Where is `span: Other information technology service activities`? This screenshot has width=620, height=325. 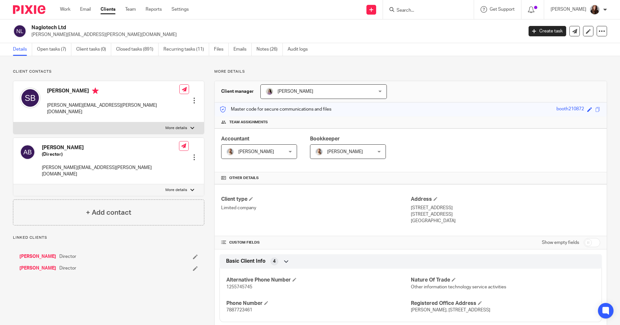 span: Other information technology service activities is located at coordinates (458, 287).